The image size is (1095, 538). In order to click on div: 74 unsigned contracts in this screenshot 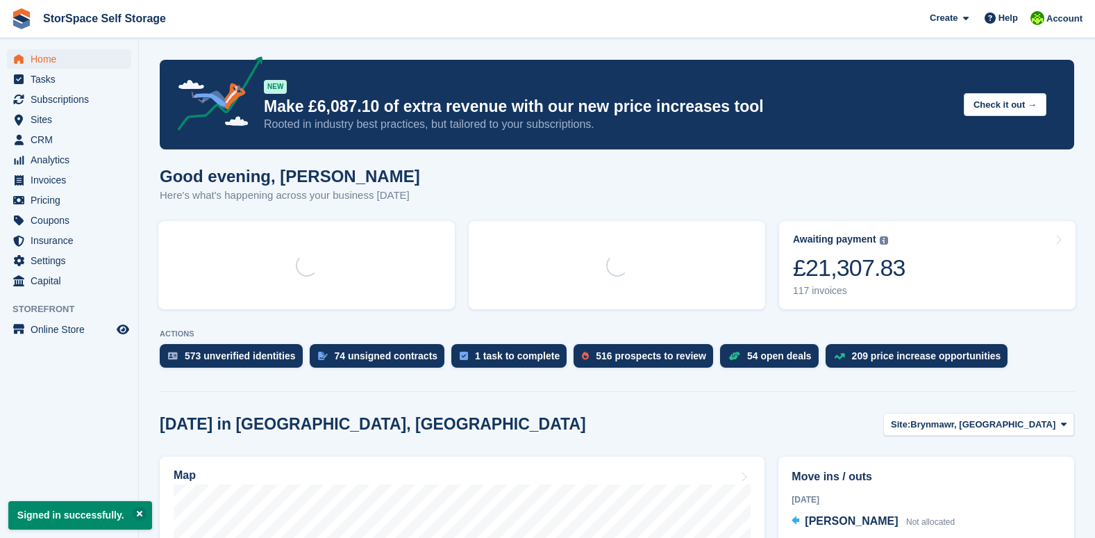, I will do `click(386, 356)`.